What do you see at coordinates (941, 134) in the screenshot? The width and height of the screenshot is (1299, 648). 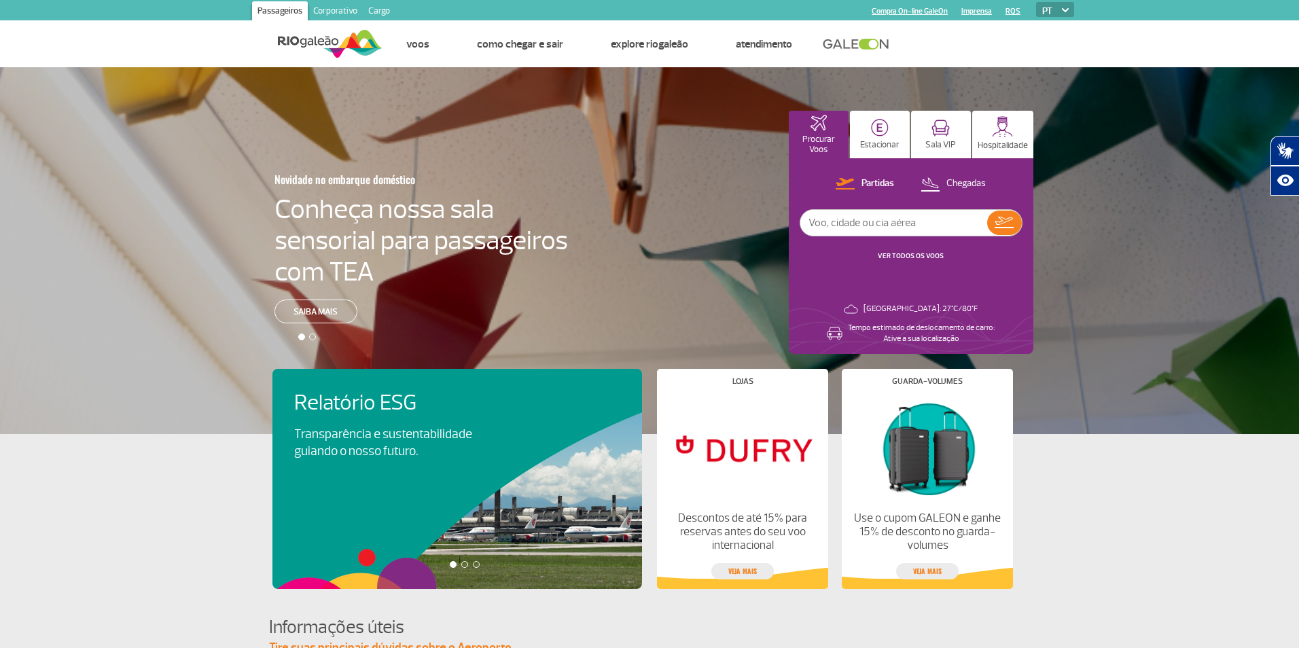 I see `button: Sala VIP` at bounding box center [941, 134].